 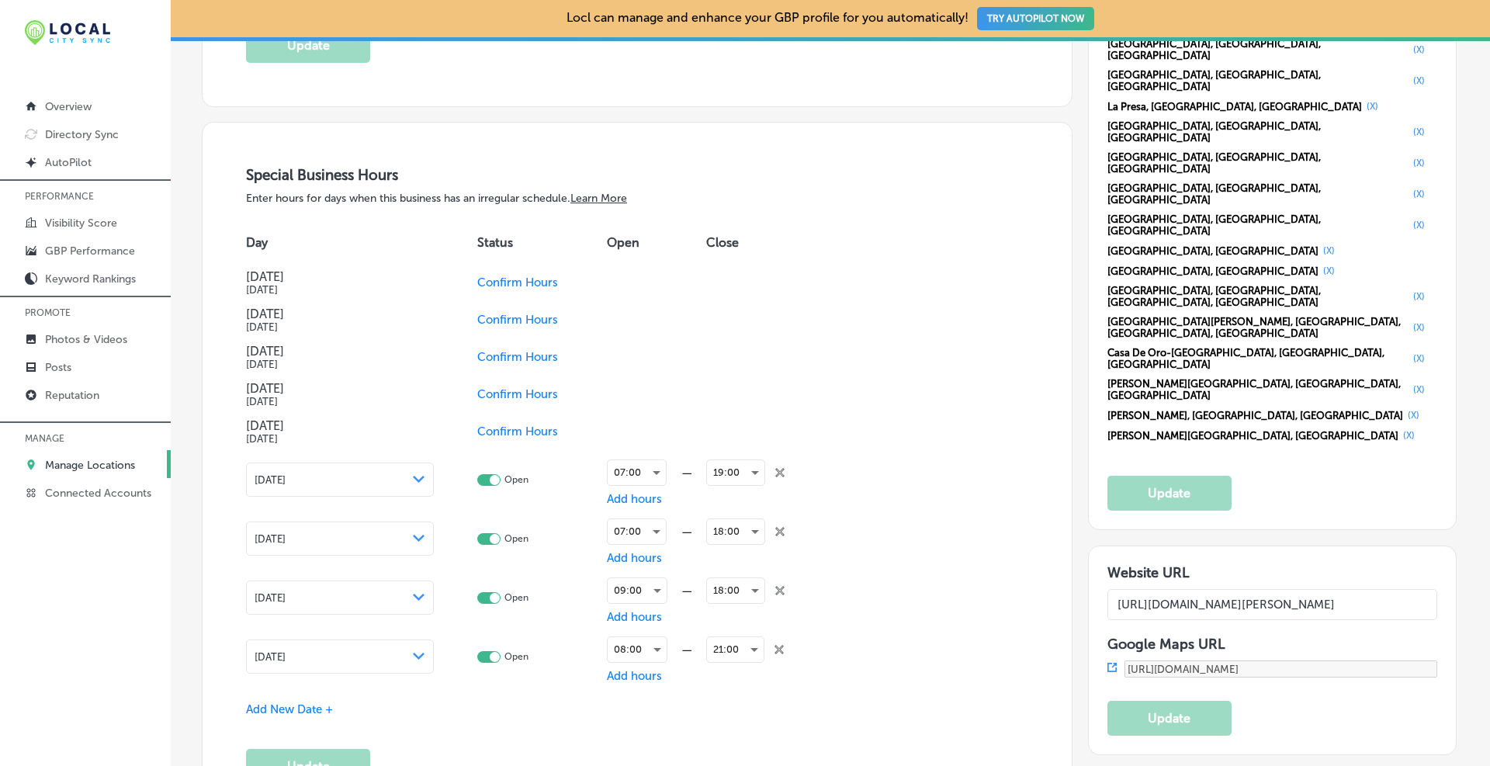 I want to click on h3: Google Maps URL, so click(x=1272, y=644).